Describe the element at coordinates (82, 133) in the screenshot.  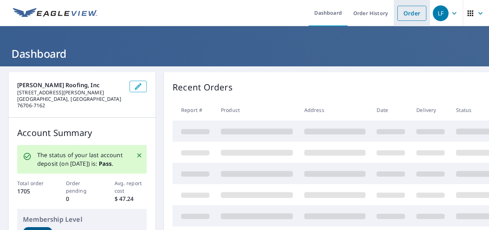
I see `p: Account Summary` at that location.